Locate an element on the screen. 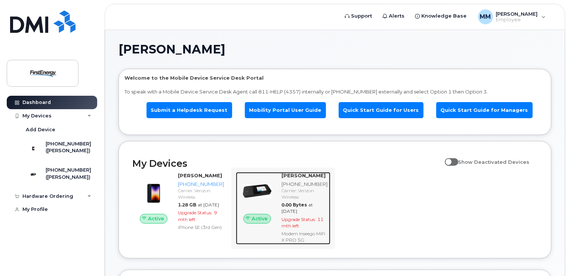 This screenshot has width=569, height=276. a: Quick Start Guide for Users is located at coordinates (381, 110).